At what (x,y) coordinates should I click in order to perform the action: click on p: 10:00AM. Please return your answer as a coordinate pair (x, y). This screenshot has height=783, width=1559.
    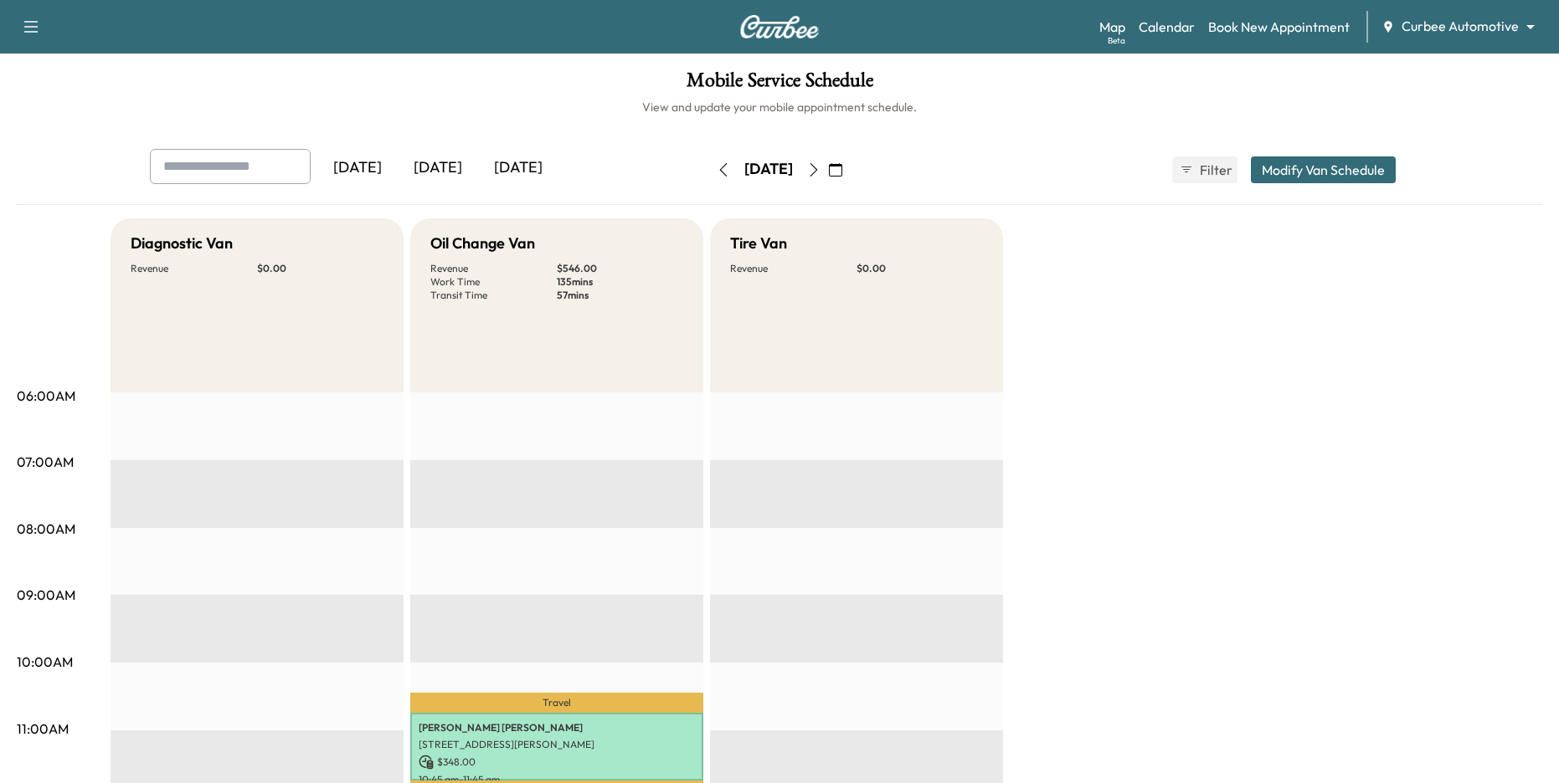
    Looking at the image, I should click on (44, 662).